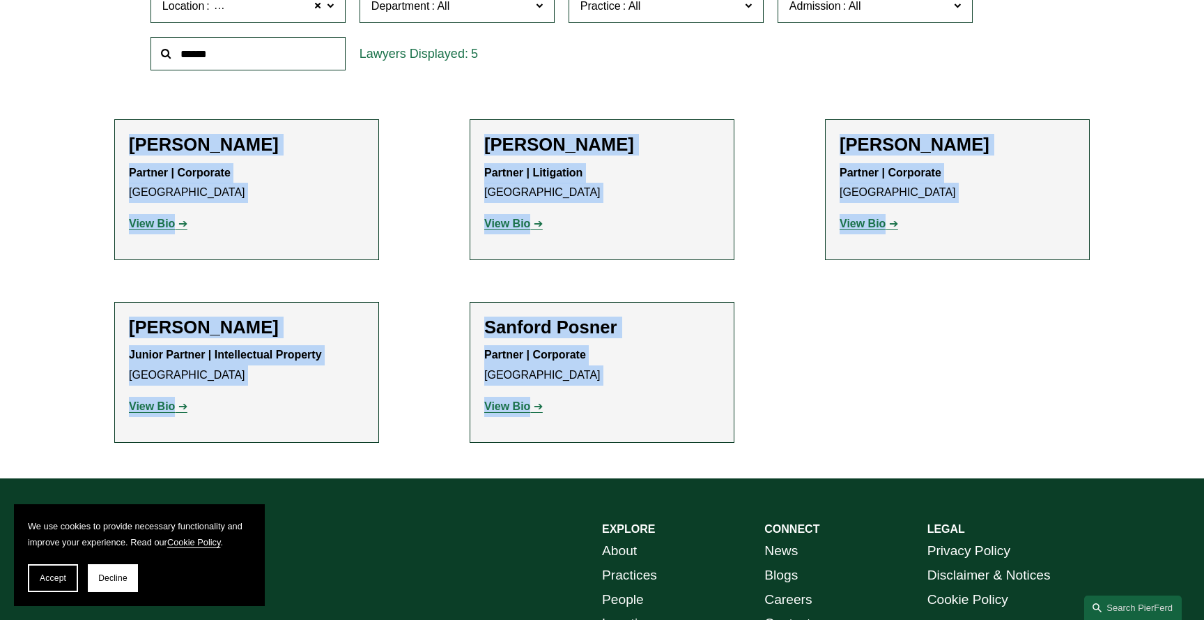  I want to click on strong: Junior Partner | Intellectual Property, so click(225, 354).